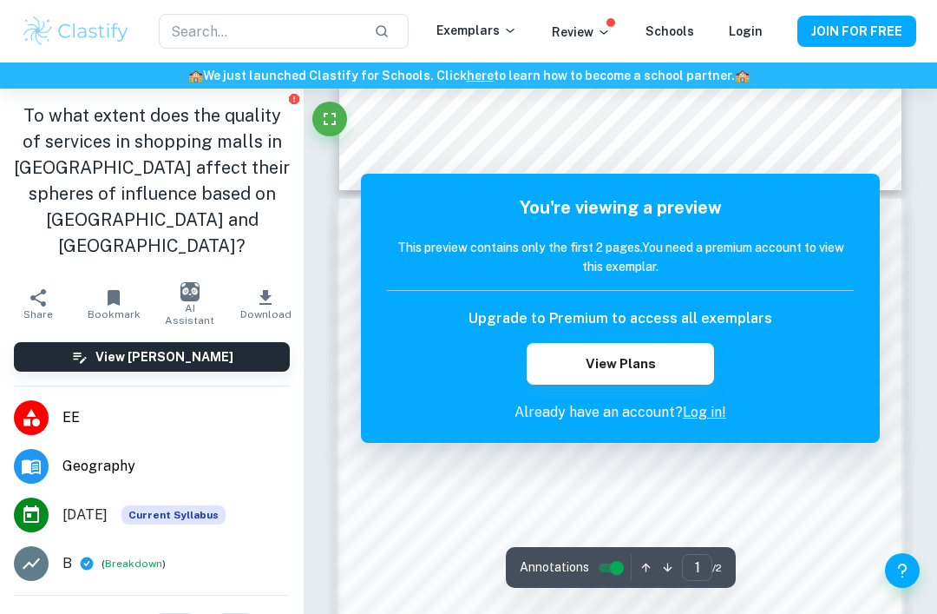 The image size is (937, 614). I want to click on p: Already have an account?, so click(621, 412).